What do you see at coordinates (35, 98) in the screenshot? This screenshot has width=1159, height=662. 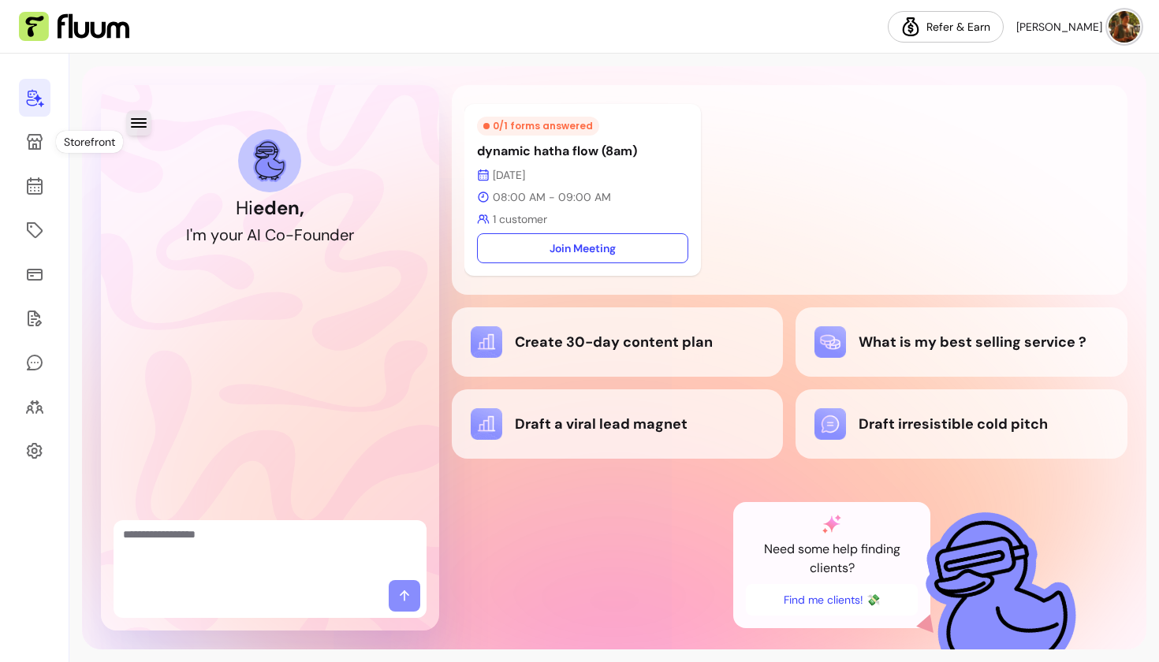 I see `a: Home` at bounding box center [35, 98].